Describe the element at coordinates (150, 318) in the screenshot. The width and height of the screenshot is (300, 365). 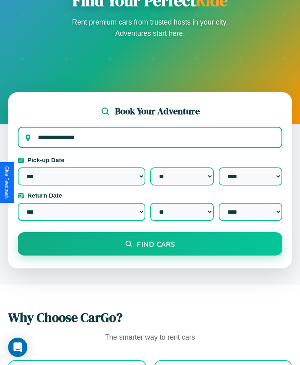
I see `h2: Why Choose CarGo?` at that location.